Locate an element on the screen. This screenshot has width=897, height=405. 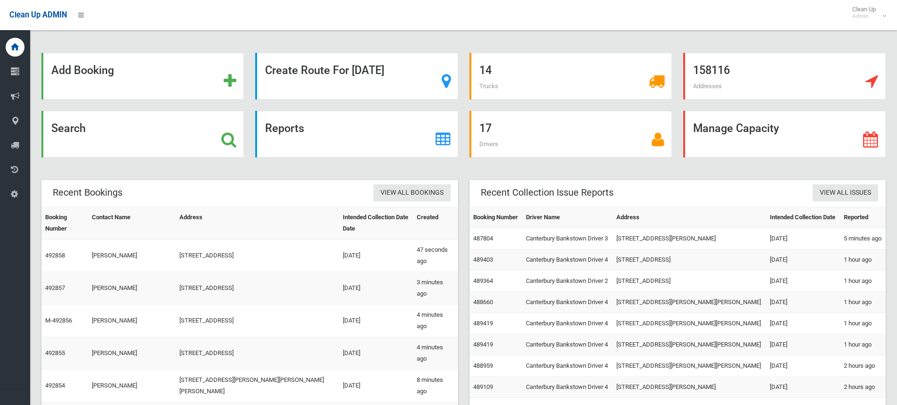
strong: 158116 is located at coordinates (712, 70).